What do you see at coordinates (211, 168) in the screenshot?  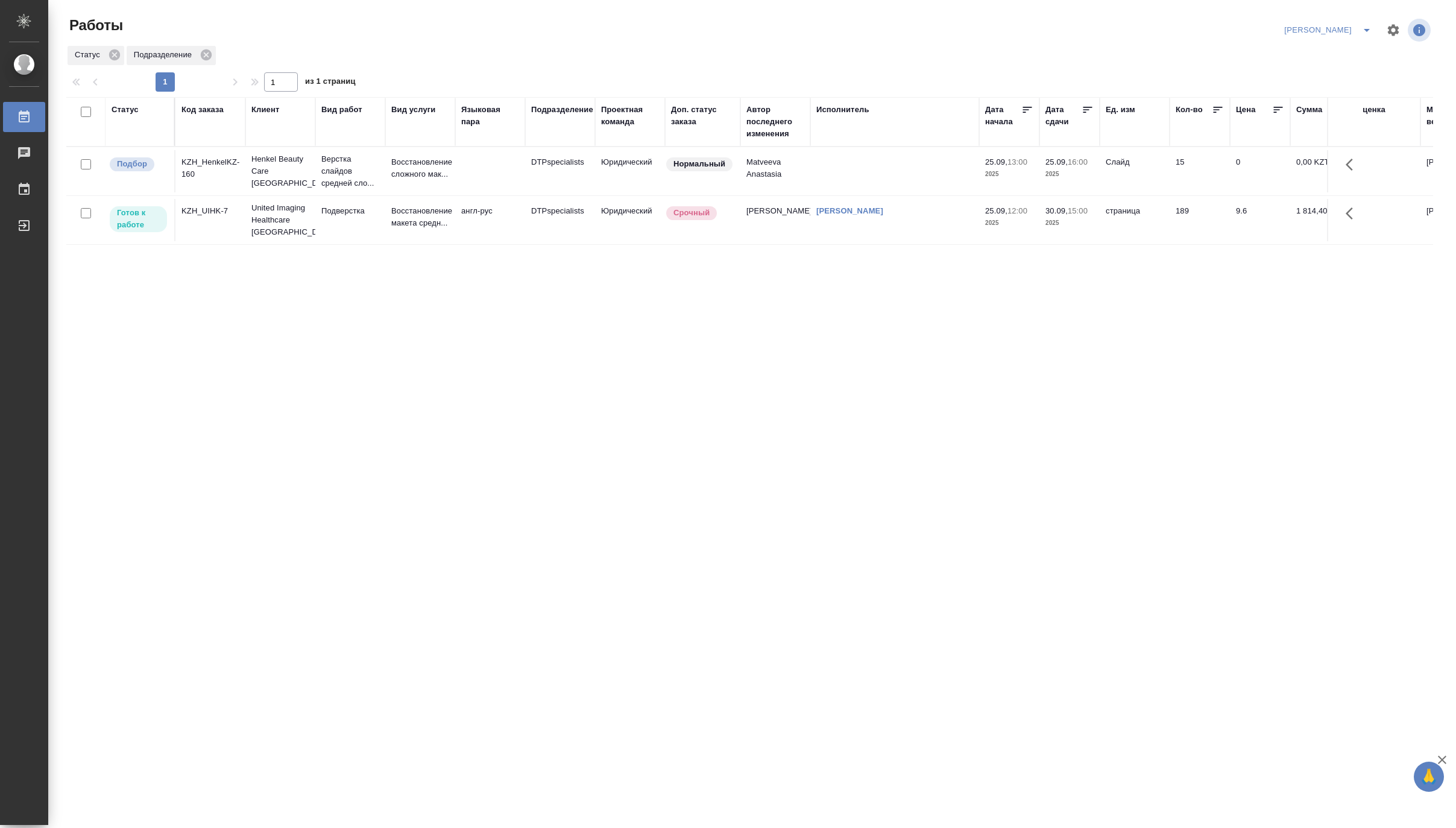 I see `div: KZH_HenkelKZ-160` at bounding box center [211, 168].